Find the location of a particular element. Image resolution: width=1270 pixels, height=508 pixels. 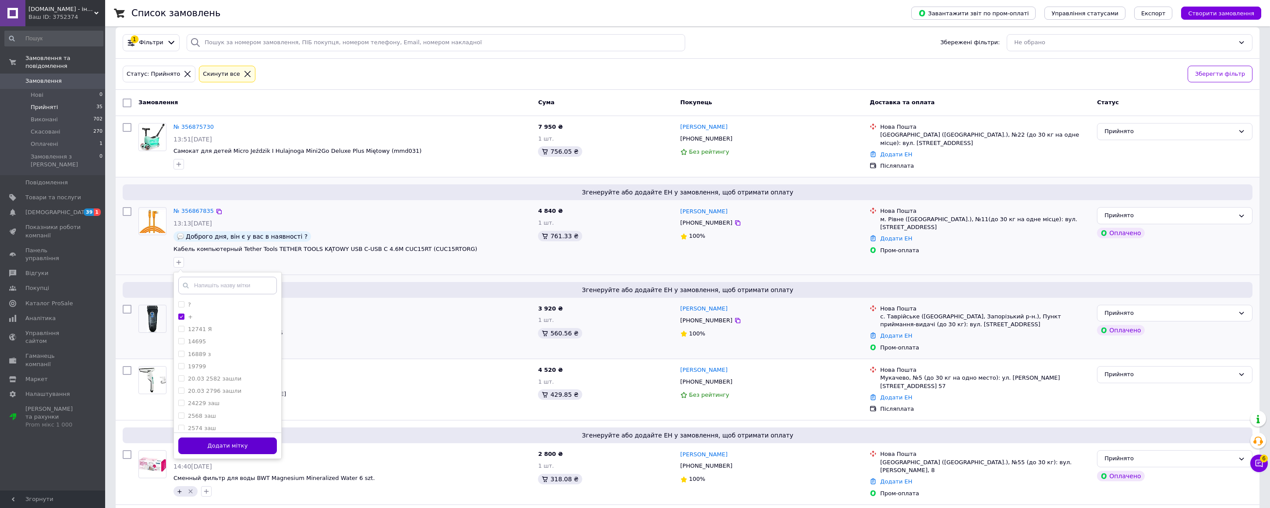

input: Напишіть назву мітки is located at coordinates (227, 286).